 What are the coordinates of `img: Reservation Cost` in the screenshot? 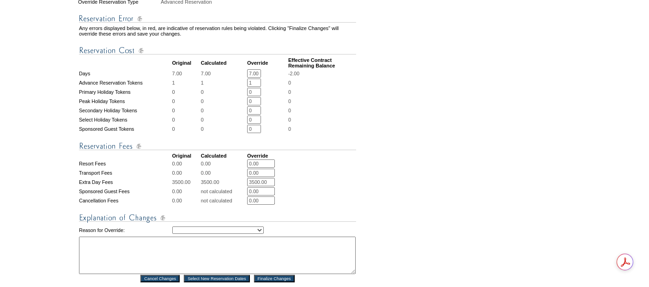 It's located at (218, 50).